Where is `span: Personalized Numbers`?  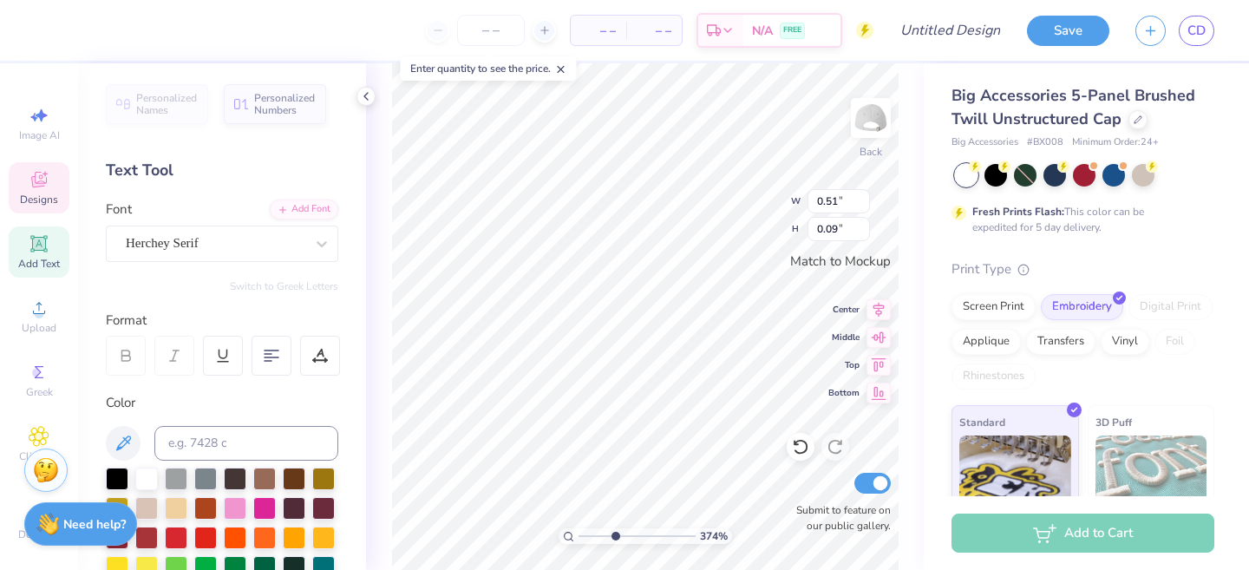 span: Personalized Numbers is located at coordinates (285, 104).